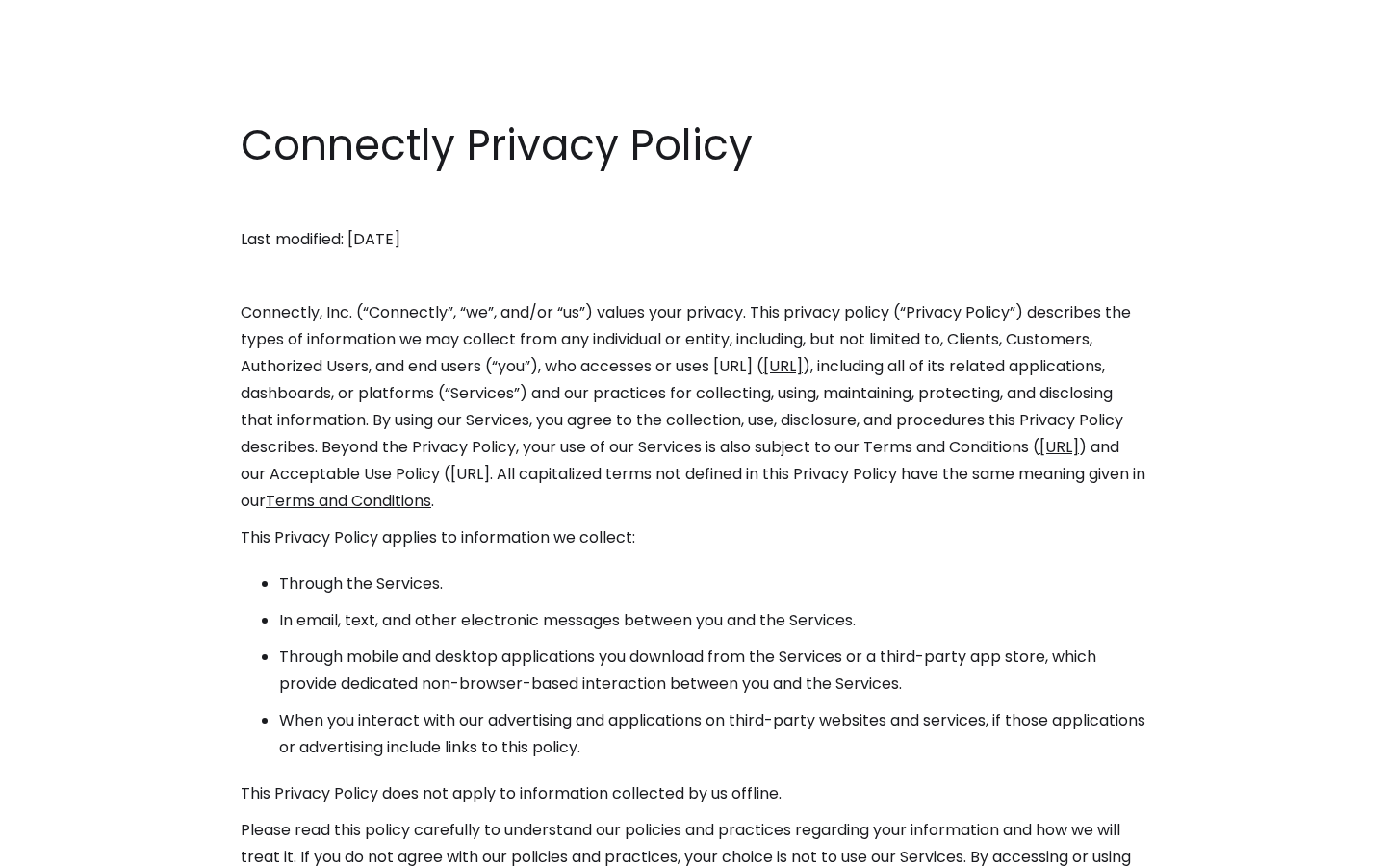 This screenshot has width=1386, height=866. Describe the element at coordinates (693, 794) in the screenshot. I see `p: This Privacy Policy does not apply to information collected by us offline.` at that location.